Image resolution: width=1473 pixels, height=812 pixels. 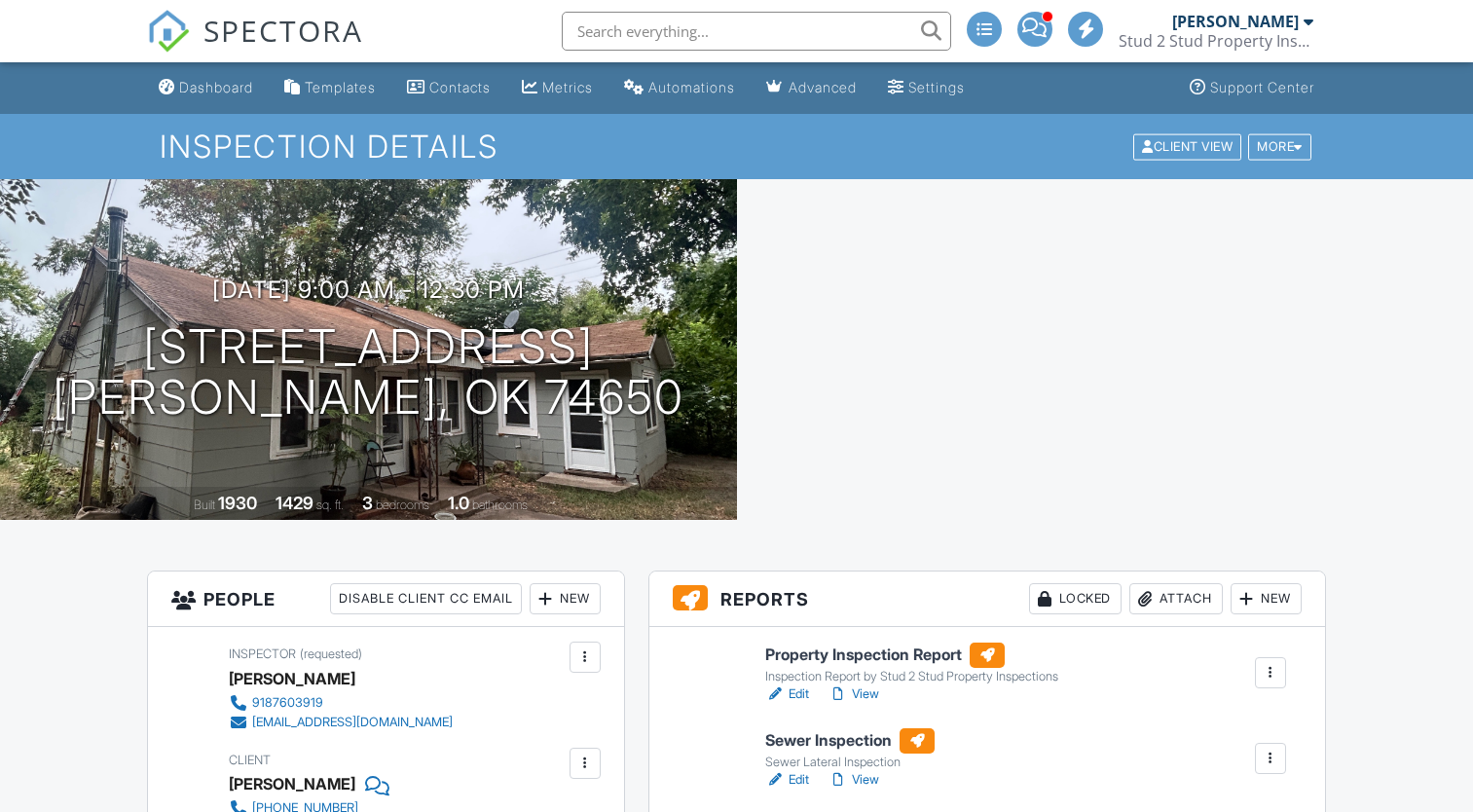 What do you see at coordinates (568, 87) in the screenshot?
I see `div: Metrics` at bounding box center [568, 87].